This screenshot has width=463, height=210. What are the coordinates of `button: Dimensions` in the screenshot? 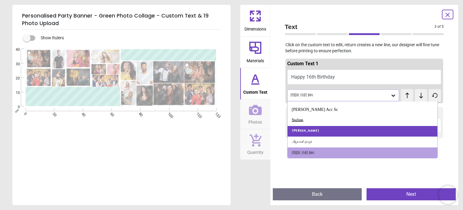 It's located at (255, 21).